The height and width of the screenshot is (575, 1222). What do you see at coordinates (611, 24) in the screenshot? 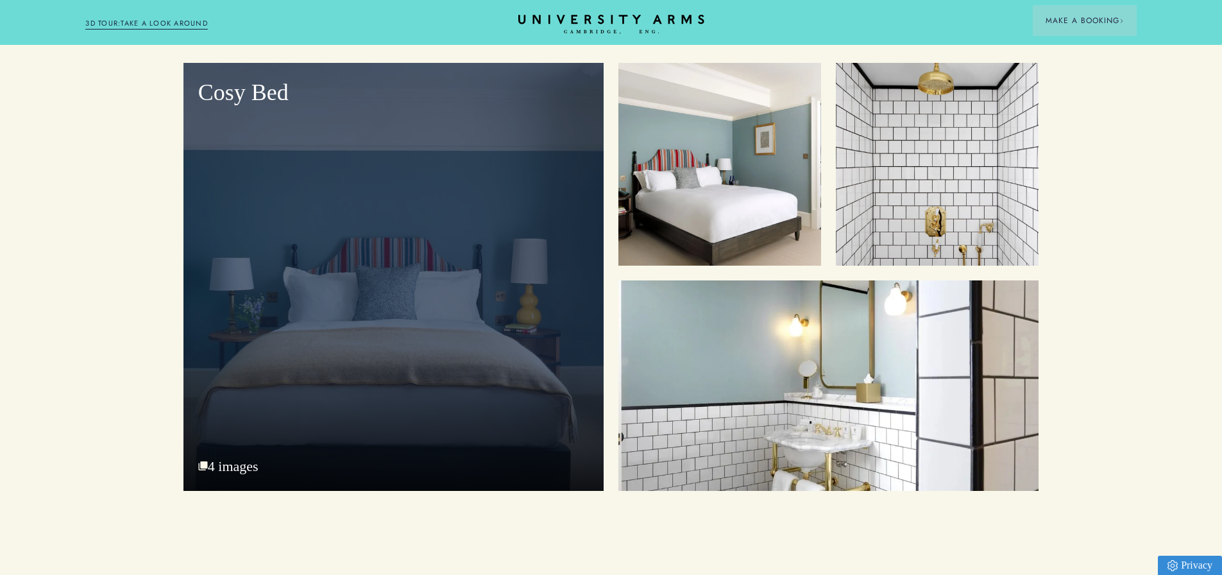
I see `a: Home` at bounding box center [611, 24].